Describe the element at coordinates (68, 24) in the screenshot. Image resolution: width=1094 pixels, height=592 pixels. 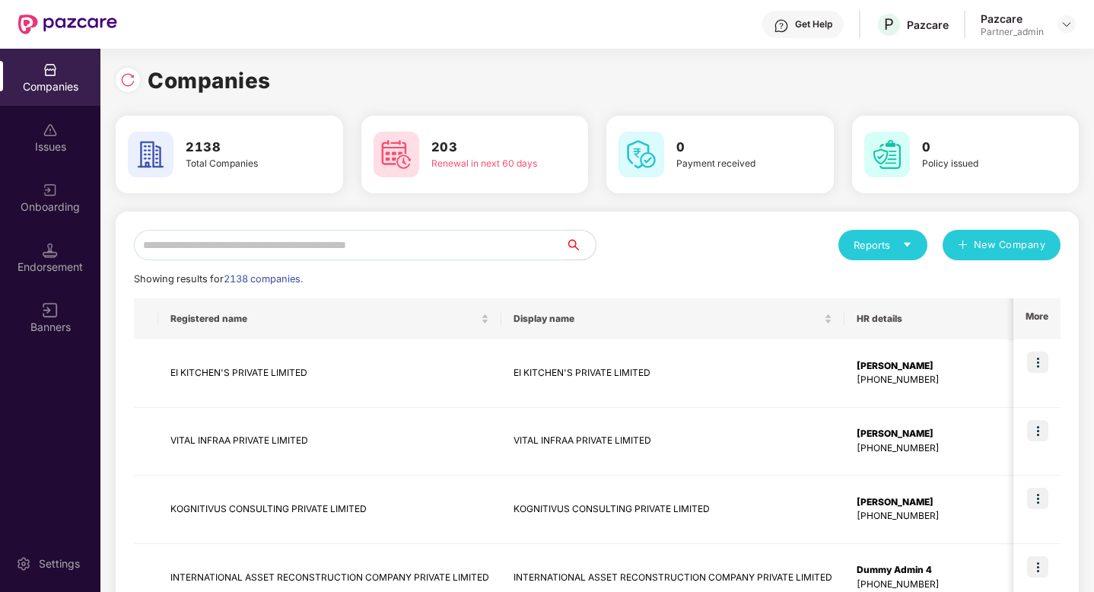
I see `img: New Pazcare Logo` at that location.